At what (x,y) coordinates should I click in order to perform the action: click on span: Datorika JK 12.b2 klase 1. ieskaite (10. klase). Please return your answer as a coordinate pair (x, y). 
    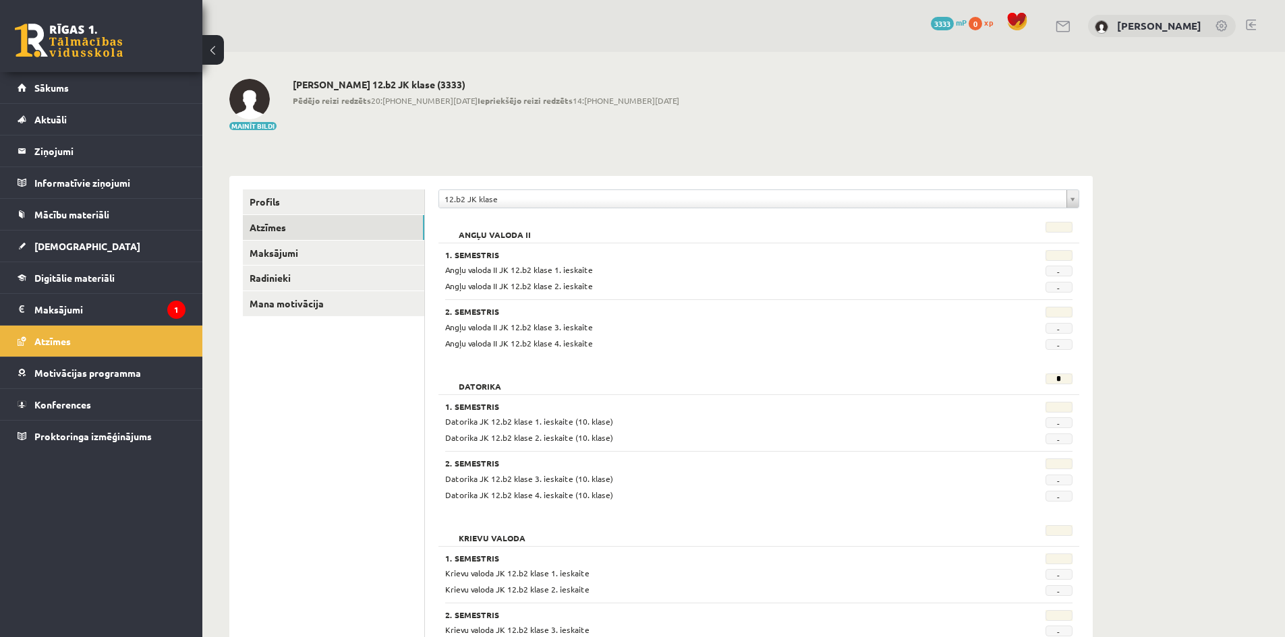
    Looking at the image, I should click on (529, 422).